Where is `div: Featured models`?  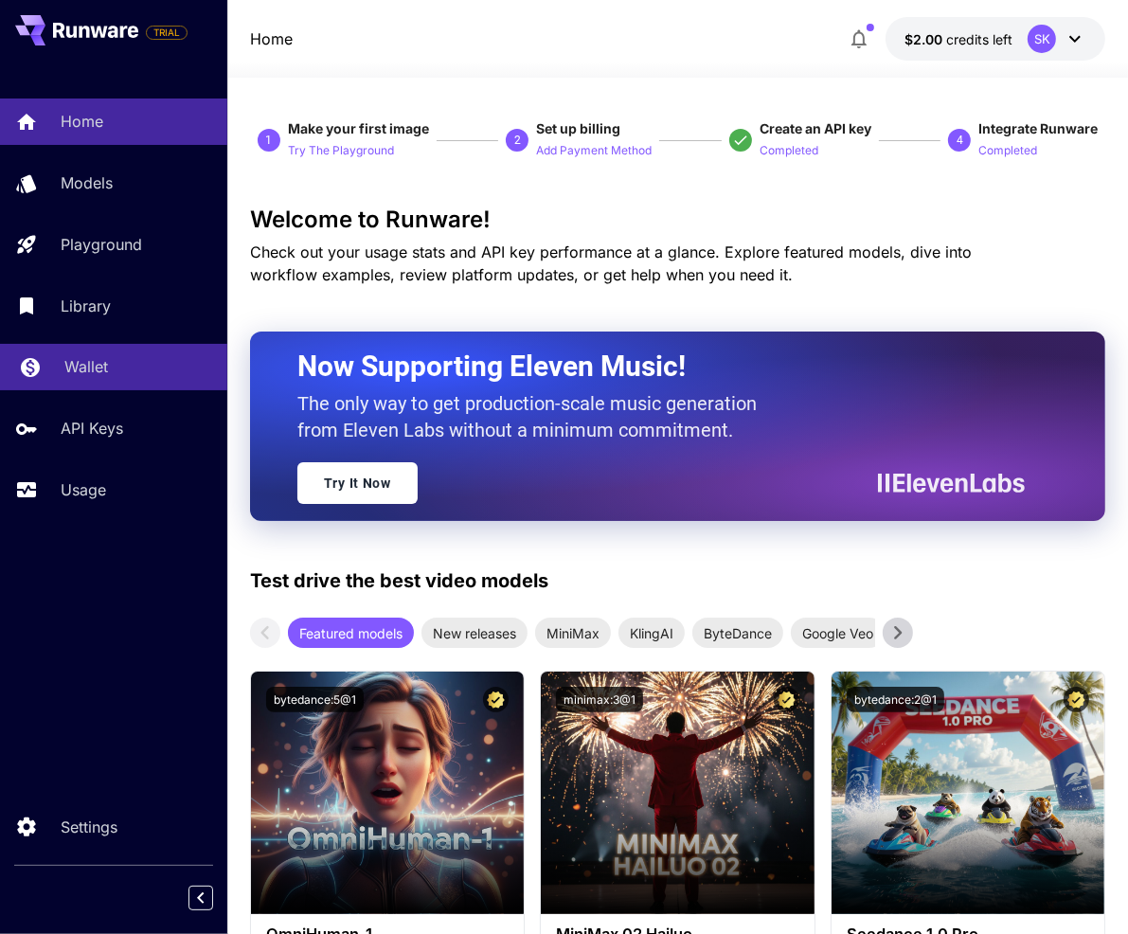
div: Featured models is located at coordinates (351, 633).